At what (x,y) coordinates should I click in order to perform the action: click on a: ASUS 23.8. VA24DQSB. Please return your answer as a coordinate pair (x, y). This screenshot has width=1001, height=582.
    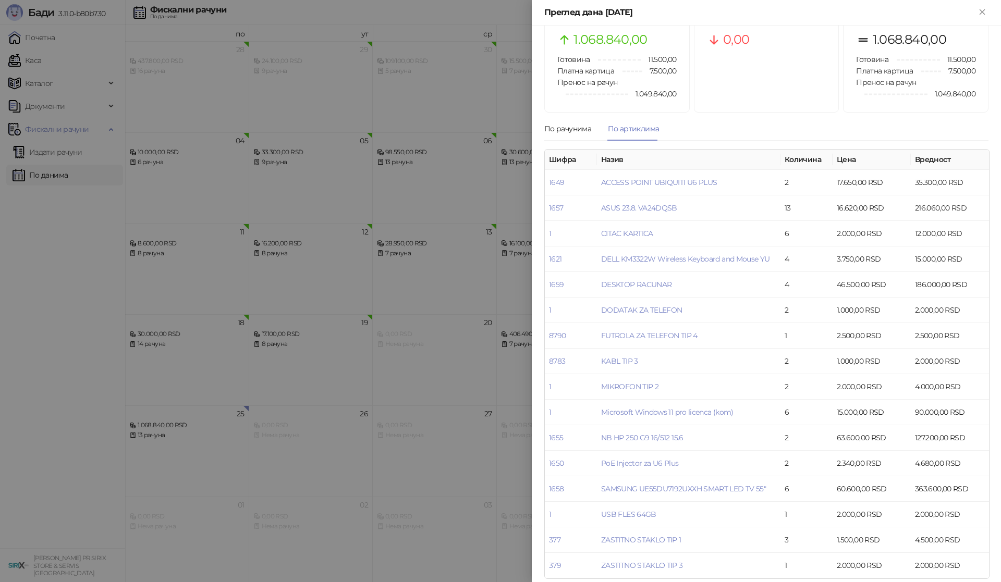
    Looking at the image, I should click on (639, 208).